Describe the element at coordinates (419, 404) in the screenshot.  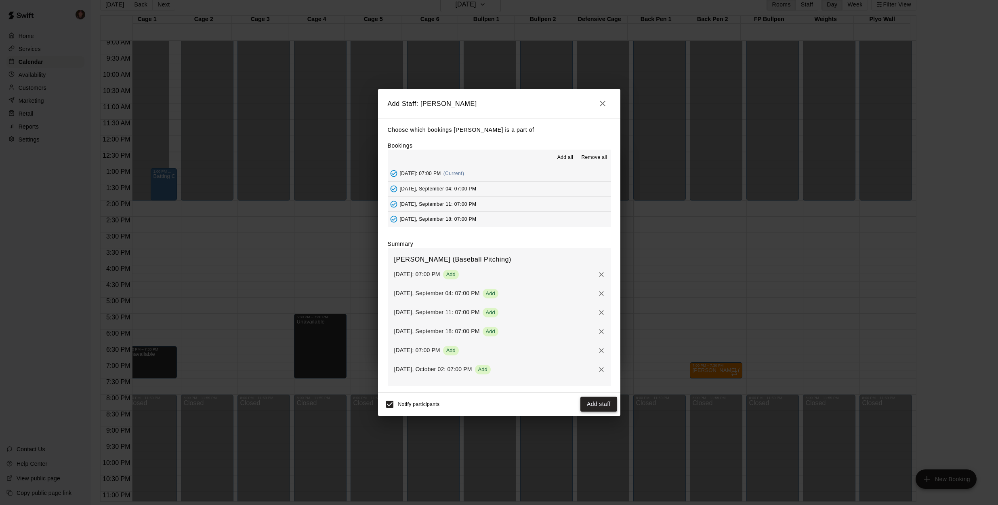
I see `span: Notify participants` at that location.